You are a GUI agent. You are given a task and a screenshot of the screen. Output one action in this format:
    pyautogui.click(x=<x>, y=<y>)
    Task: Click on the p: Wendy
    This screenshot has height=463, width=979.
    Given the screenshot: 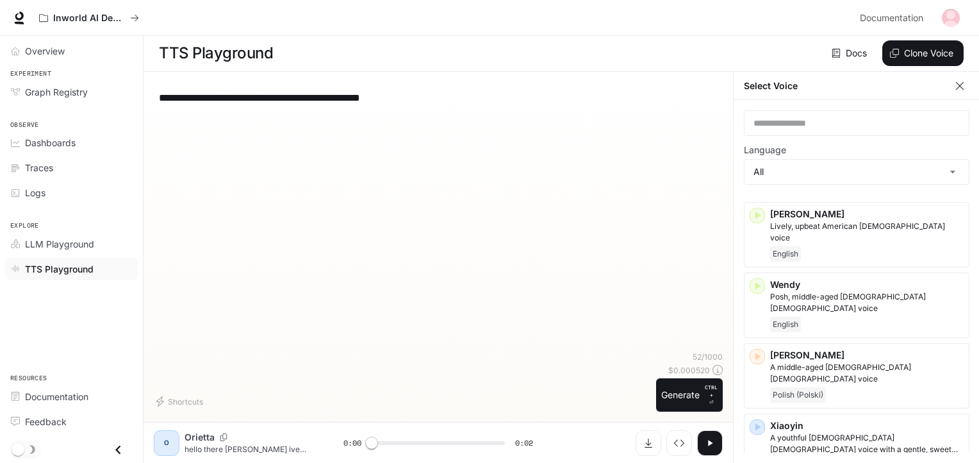 What is the action you would take?
    pyautogui.click(x=867, y=284)
    